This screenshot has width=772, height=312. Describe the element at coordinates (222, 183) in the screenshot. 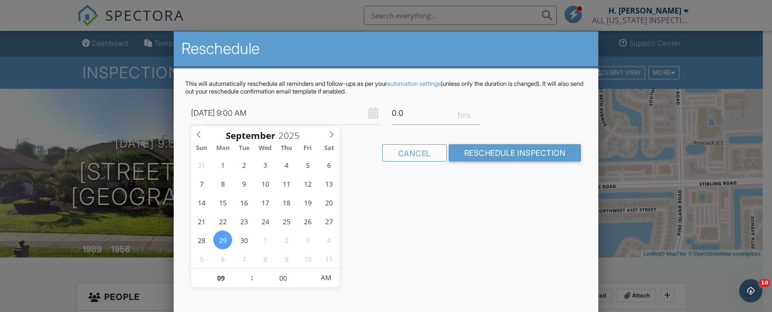

I see `span: September 8, 2025` at that location.